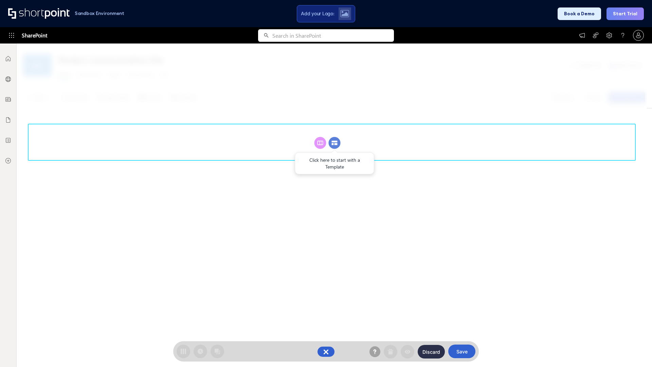 Image resolution: width=652 pixels, height=367 pixels. I want to click on div: Chat Widget, so click(635, 351).